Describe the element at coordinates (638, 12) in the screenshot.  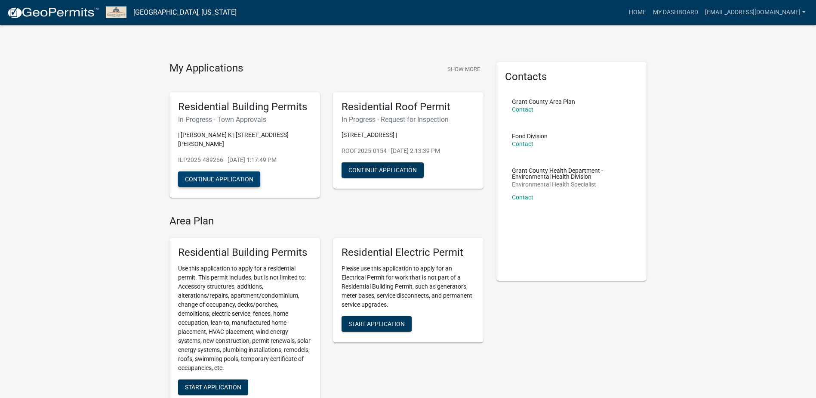
I see `a: Home` at that location.